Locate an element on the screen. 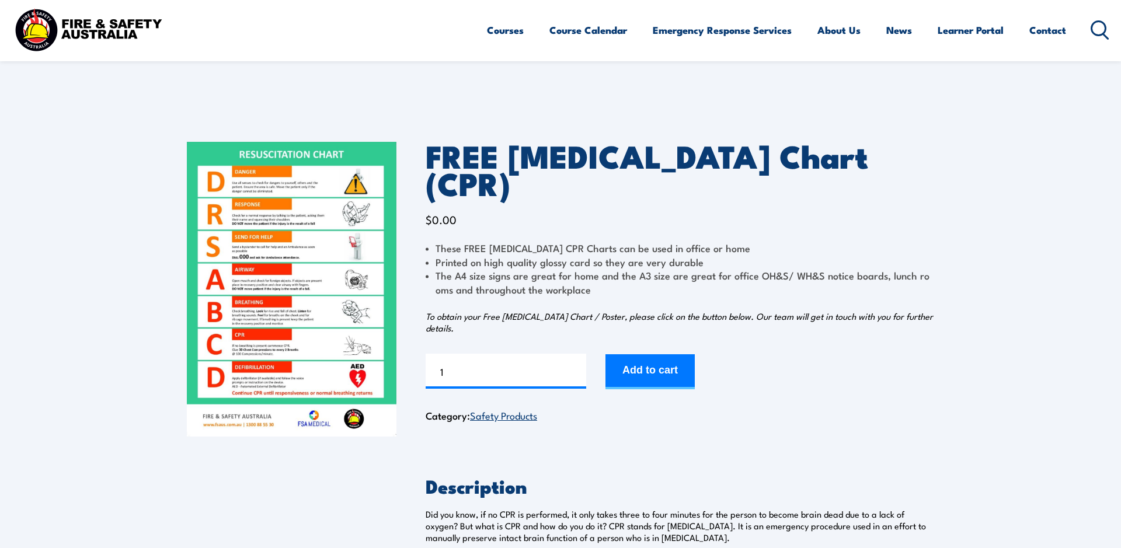 The image size is (1121, 548). a: News is located at coordinates (899, 30).